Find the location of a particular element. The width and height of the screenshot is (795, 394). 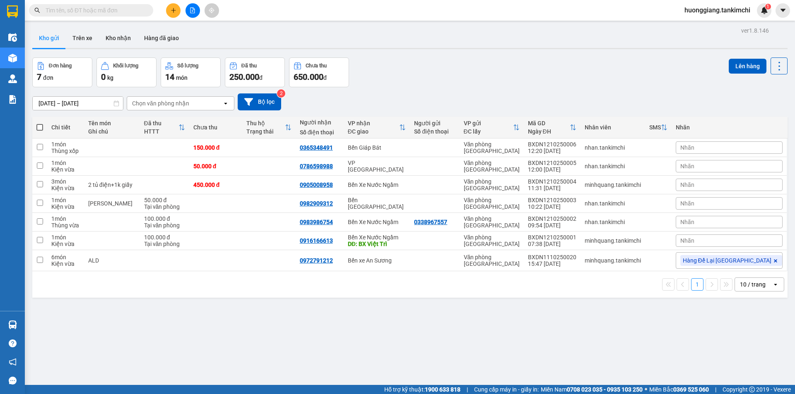

span: caret-down is located at coordinates (783, 10).